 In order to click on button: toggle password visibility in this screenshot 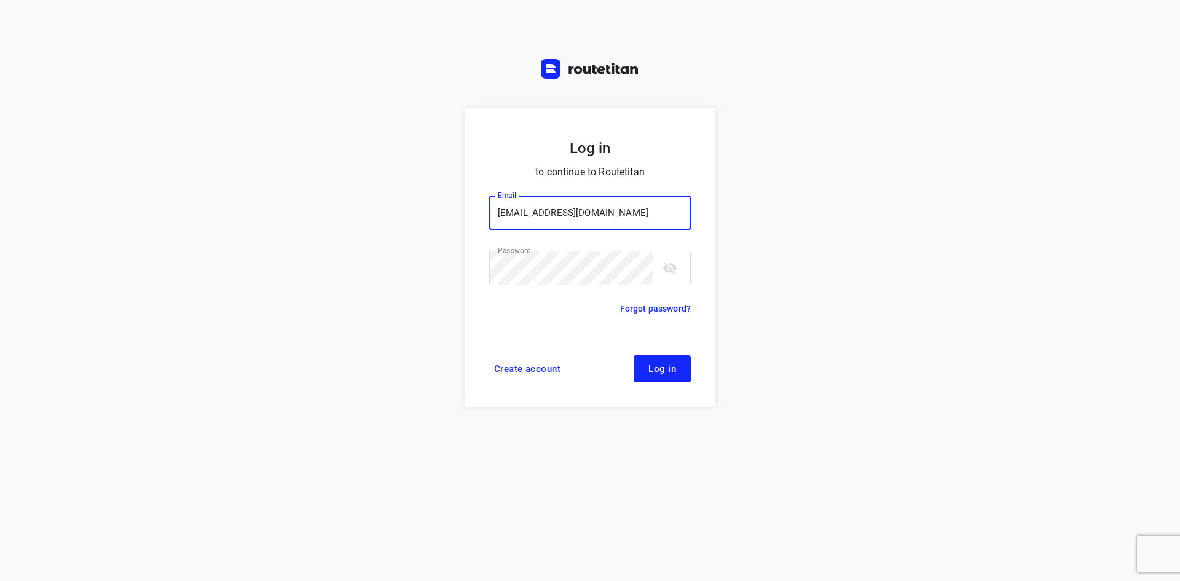, I will do `click(670, 268)`.